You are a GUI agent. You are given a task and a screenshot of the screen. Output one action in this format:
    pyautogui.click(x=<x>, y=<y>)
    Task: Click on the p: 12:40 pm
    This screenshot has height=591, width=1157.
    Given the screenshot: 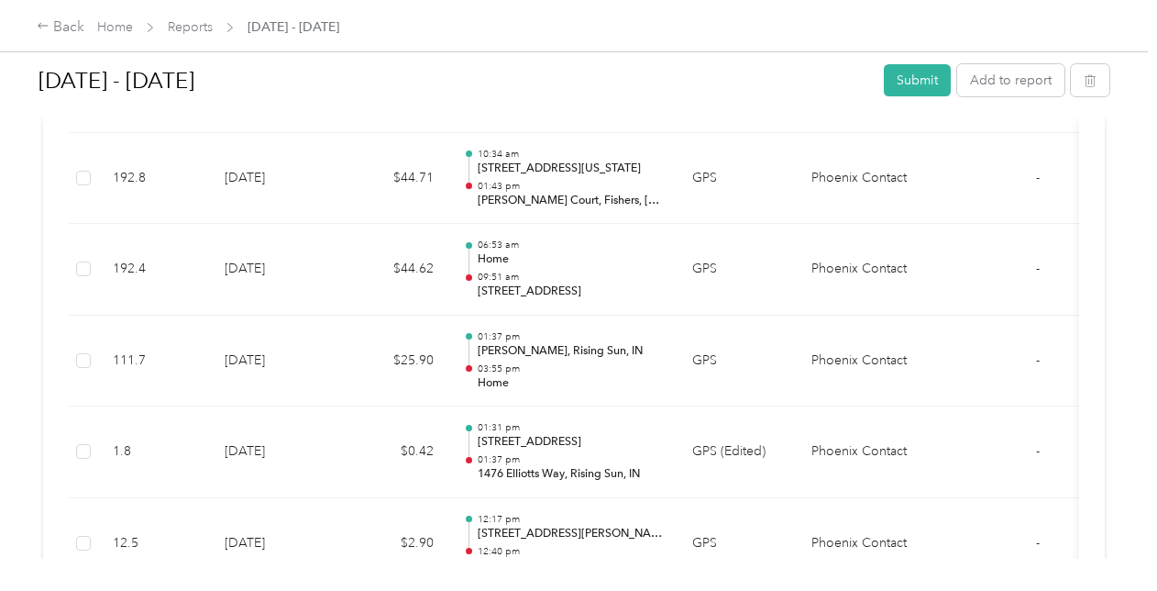 What is the action you would take?
    pyautogui.click(x=570, y=551)
    